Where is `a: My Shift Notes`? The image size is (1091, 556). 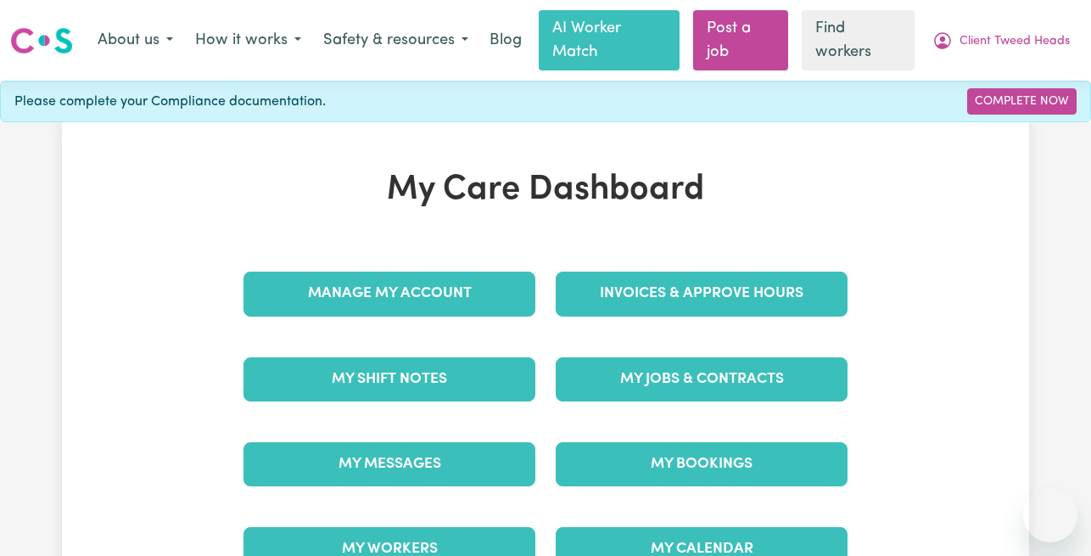
a: My Shift Notes is located at coordinates (389, 379).